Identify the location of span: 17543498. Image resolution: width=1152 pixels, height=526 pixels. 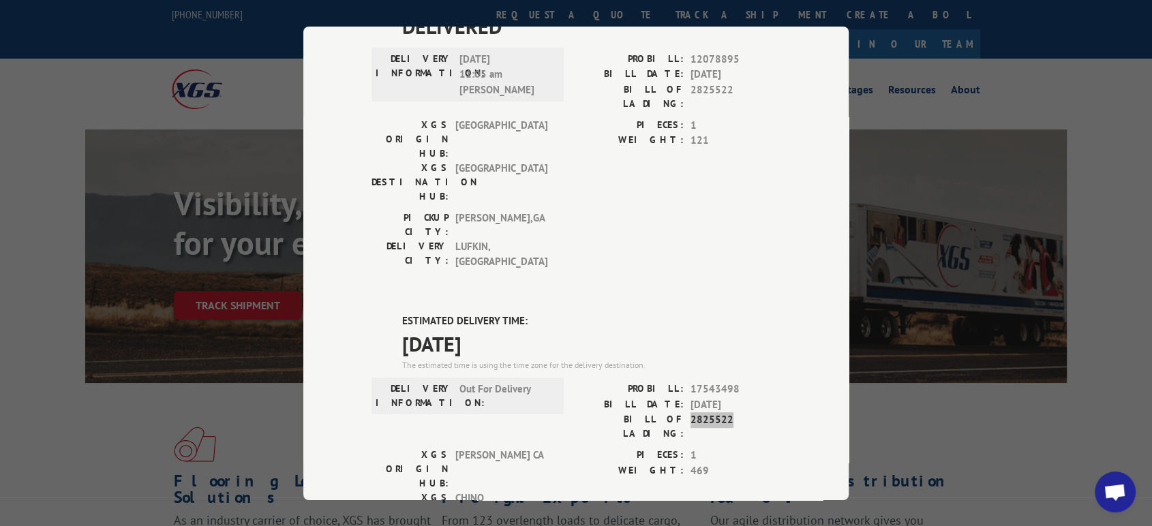
(736, 389).